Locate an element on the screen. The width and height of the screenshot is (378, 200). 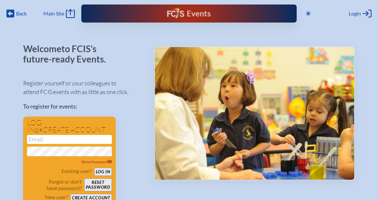
p: Register yourself or your colleagues to attend FCIS events with as little as one click. is located at coordinates (84, 87).